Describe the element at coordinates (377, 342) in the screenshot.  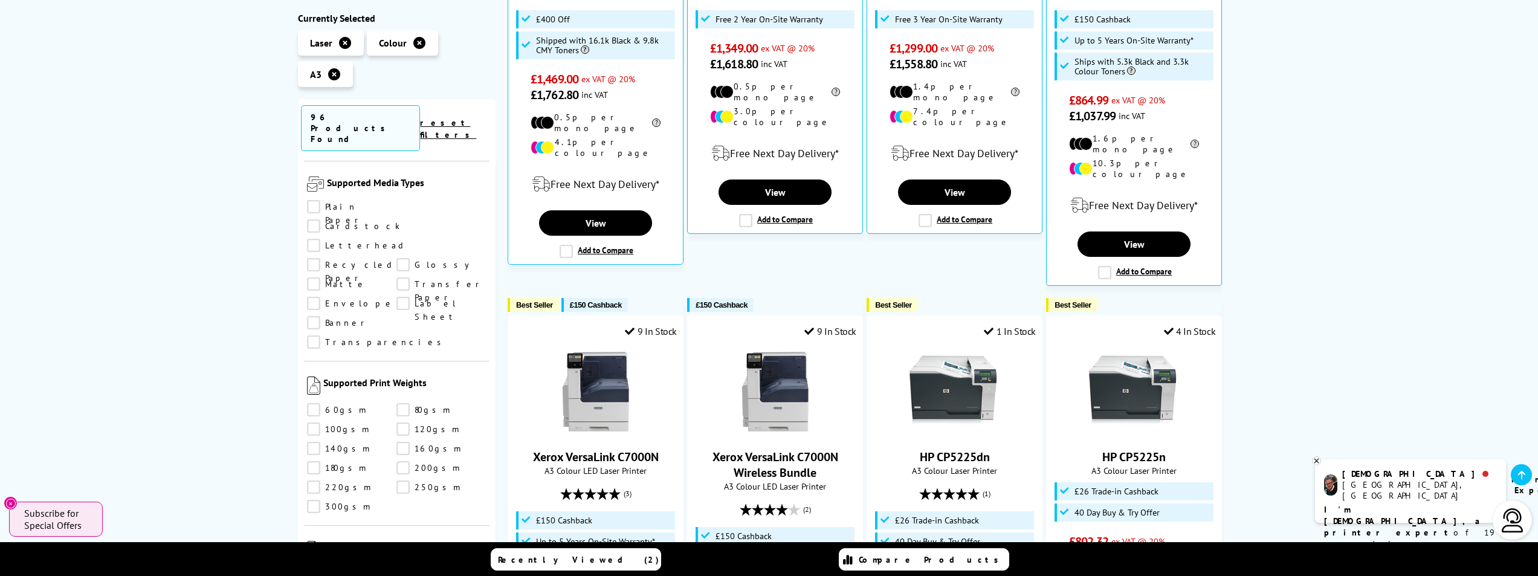
I see `a: Transparencies` at that location.